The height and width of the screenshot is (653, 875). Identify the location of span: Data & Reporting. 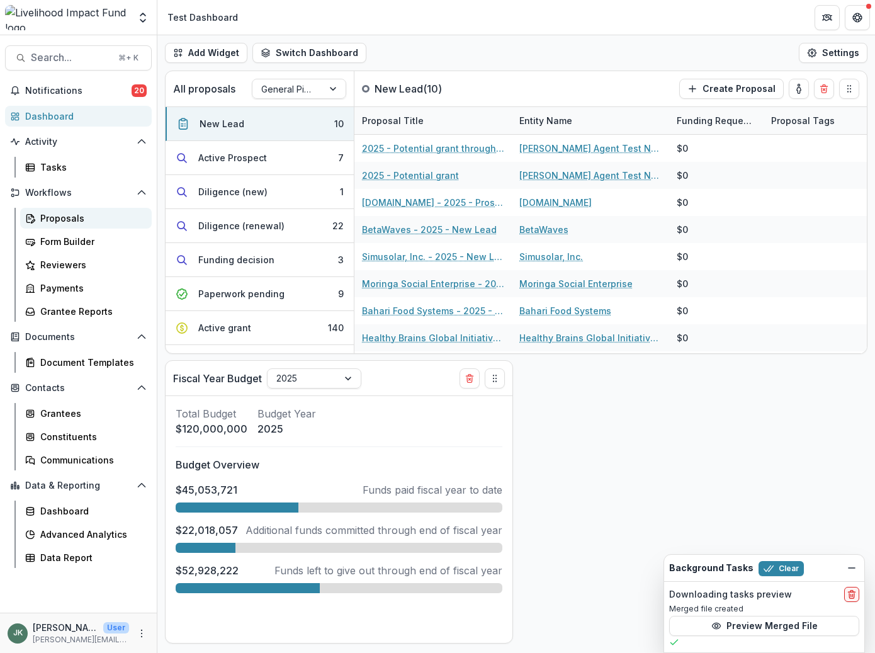
(78, 485).